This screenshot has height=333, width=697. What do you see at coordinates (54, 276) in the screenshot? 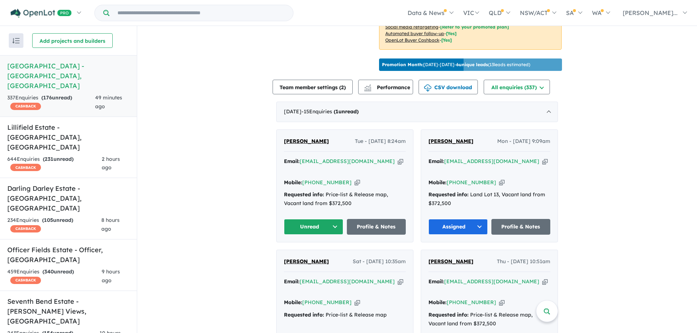
I see `div: 459 Enquir ies` at bounding box center [54, 276].